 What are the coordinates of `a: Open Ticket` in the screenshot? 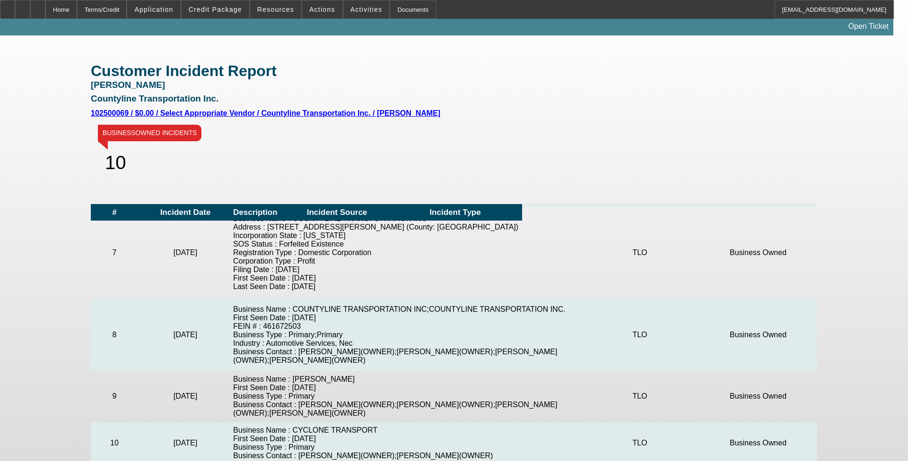 It's located at (868, 26).